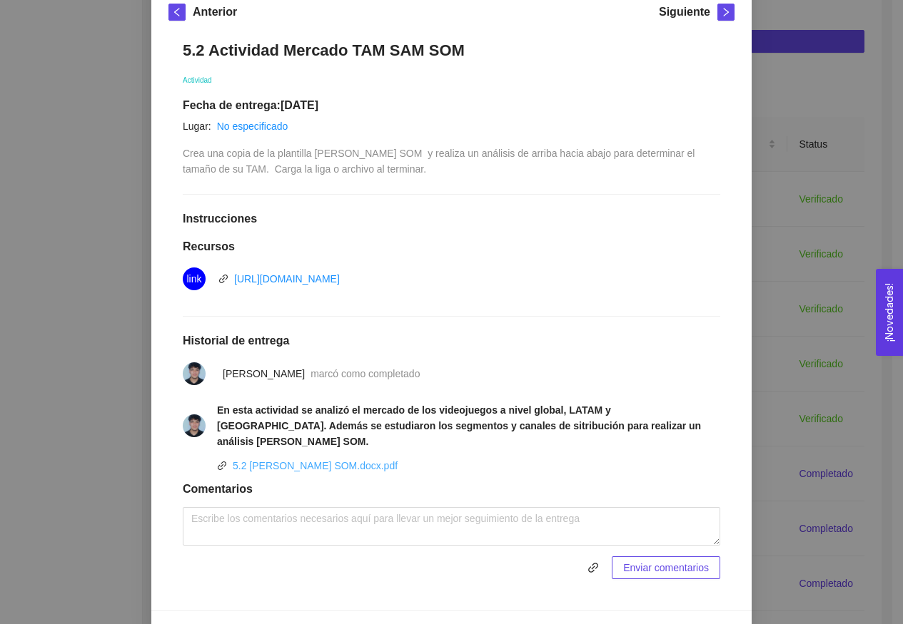  Describe the element at coordinates (253, 126) in the screenshot. I see `a: No especificado` at that location.